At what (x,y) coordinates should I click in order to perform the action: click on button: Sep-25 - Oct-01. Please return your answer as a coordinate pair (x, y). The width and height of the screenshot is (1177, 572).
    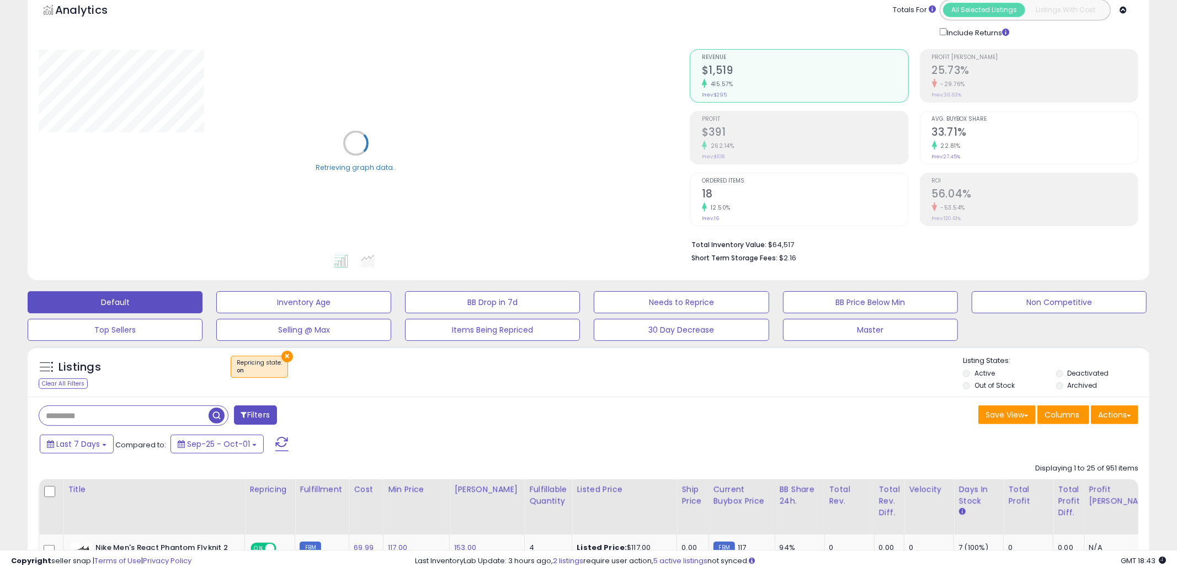
    Looking at the image, I should click on (217, 444).